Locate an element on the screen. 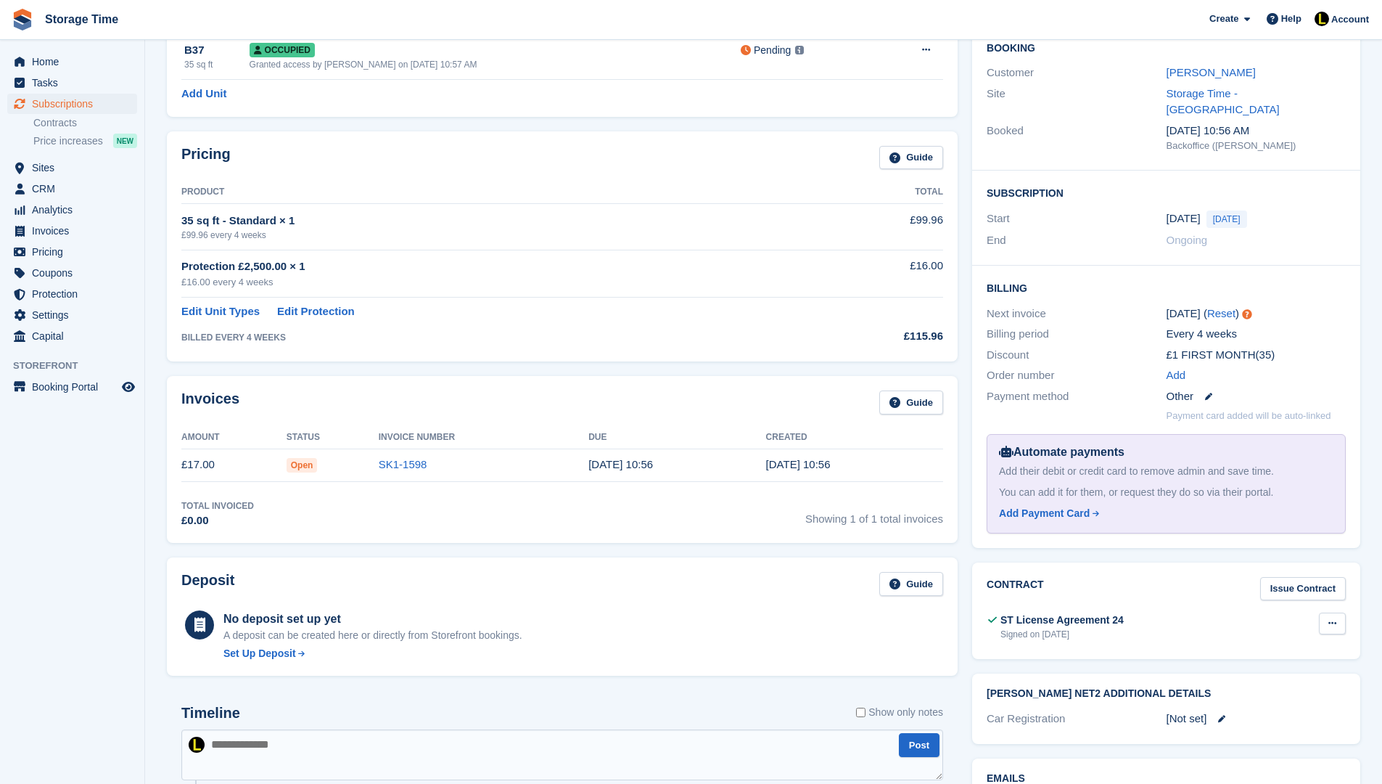  img: Laaibah Sarwar is located at coordinates (1322, 19).